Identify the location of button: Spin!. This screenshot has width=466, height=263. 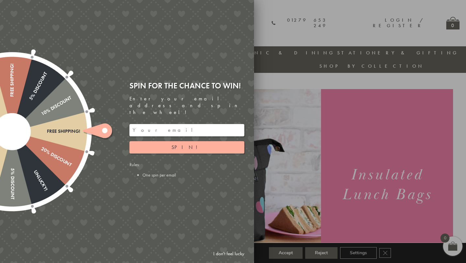
(187, 147).